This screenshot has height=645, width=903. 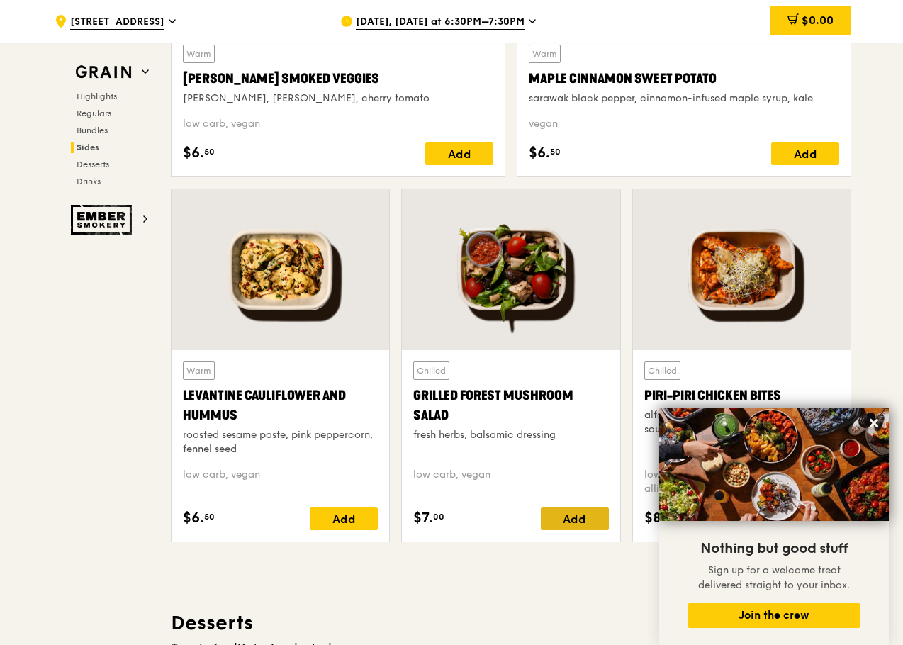 I want to click on span: Sign up for a welcome treat delivered straight to your inbox., so click(x=774, y=577).